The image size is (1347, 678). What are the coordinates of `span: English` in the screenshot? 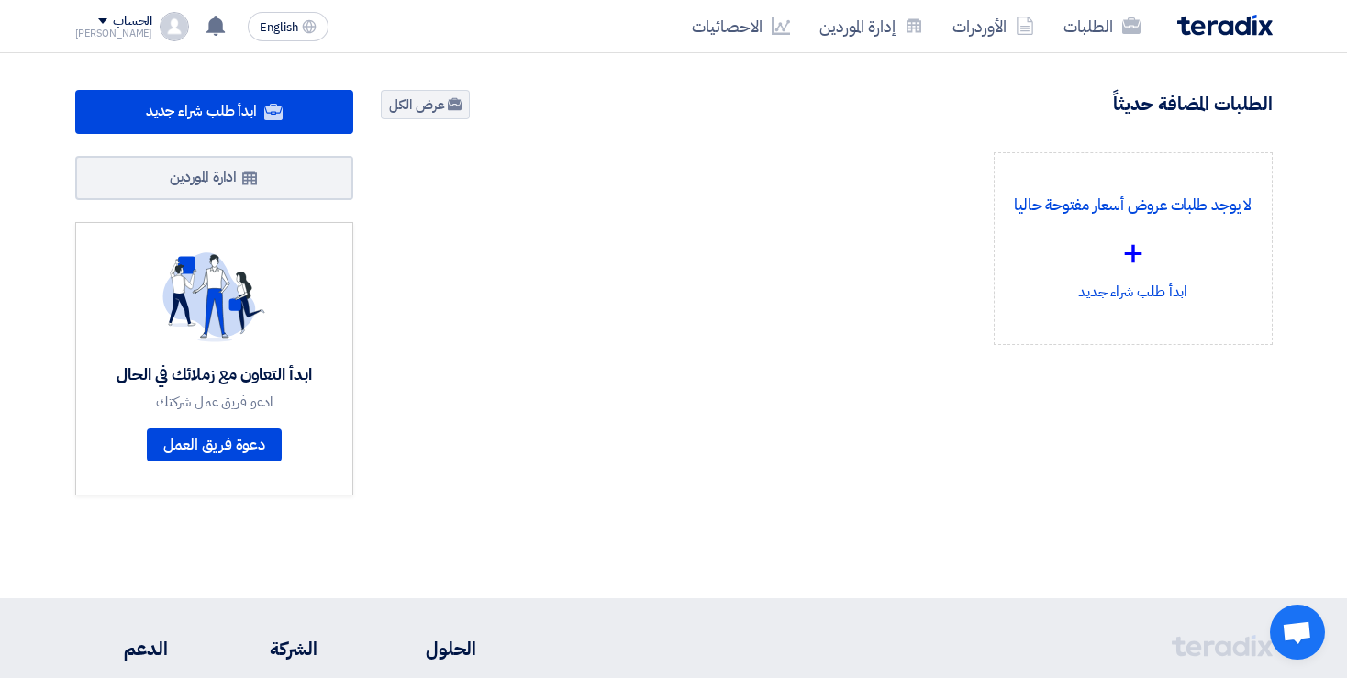 It's located at (279, 28).